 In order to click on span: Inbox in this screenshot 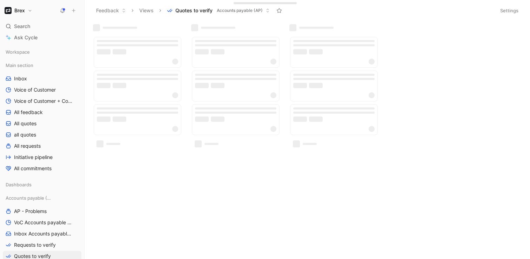, I will do `click(20, 79)`.